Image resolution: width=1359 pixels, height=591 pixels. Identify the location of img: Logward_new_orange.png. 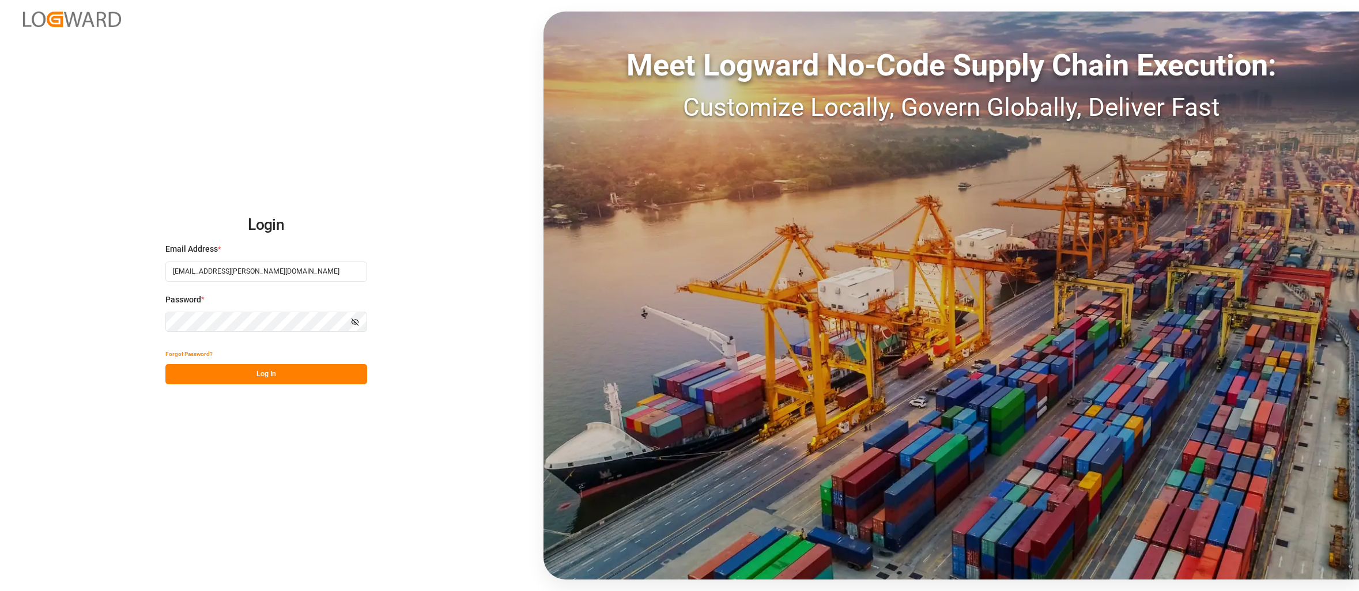
(72, 19).